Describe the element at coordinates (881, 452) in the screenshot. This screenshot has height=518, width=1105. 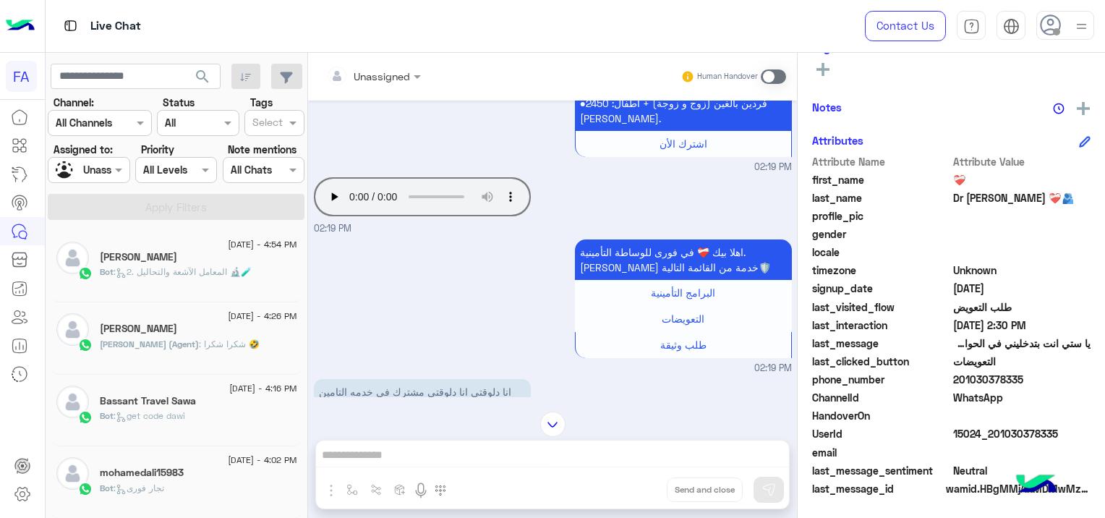
I see `span: email` at that location.